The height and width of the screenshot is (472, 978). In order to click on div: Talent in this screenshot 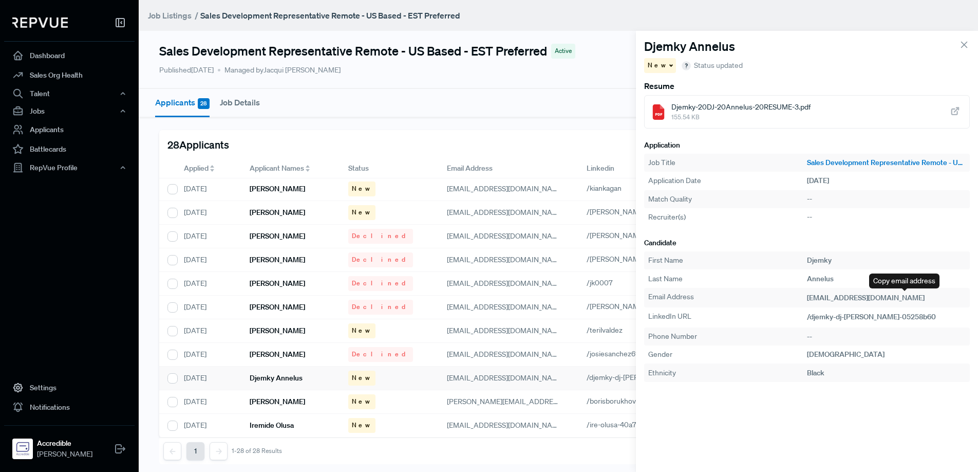, I will do `click(69, 94)`.